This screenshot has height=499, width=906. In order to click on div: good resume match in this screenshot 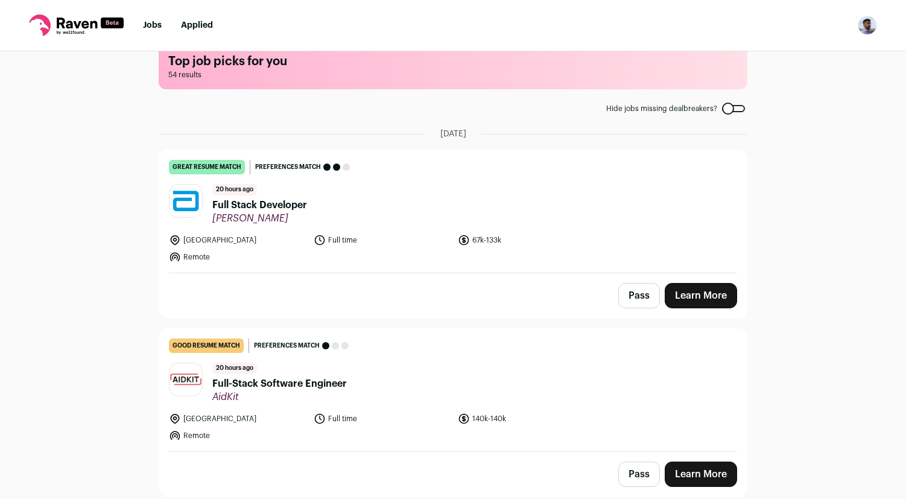, I will do `click(206, 346)`.